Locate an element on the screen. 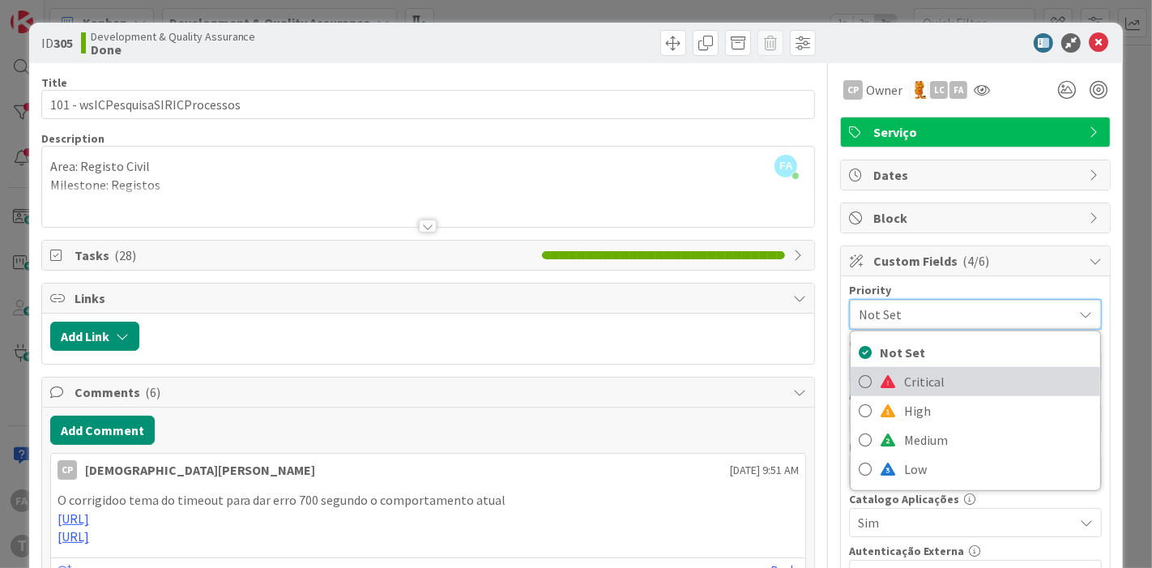  b: Done is located at coordinates (173, 49).